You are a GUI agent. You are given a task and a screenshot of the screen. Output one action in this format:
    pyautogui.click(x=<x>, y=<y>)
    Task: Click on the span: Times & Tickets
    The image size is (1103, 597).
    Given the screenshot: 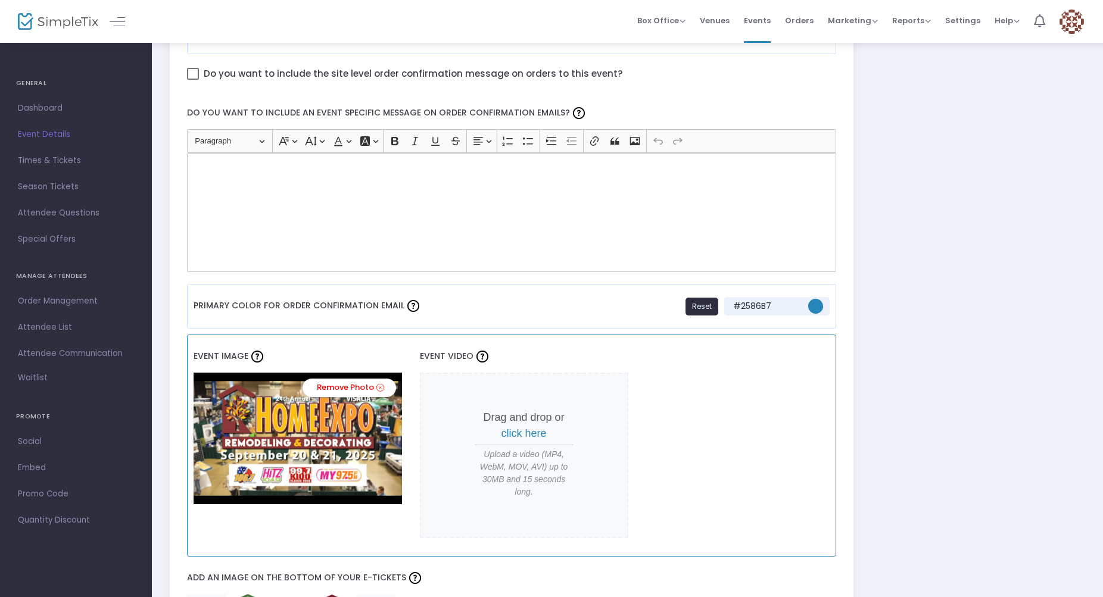 What is the action you would take?
    pyautogui.click(x=76, y=161)
    